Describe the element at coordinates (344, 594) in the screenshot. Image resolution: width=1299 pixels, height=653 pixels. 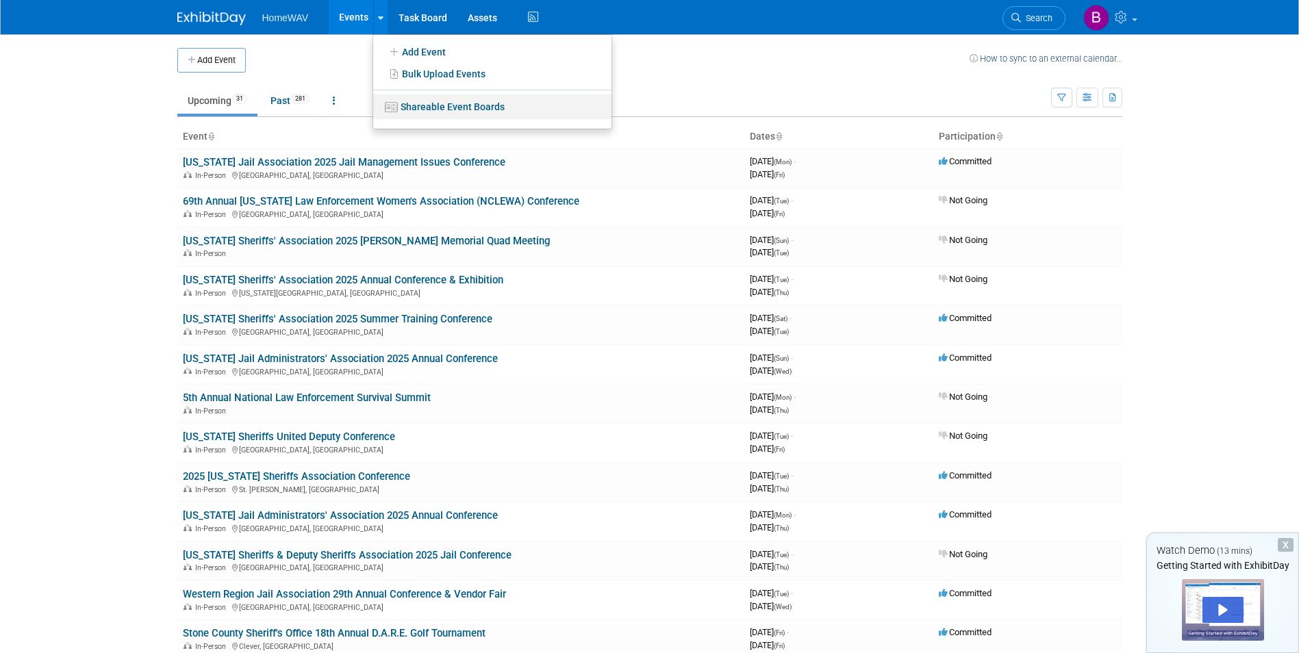
I see `a: Western Region Jail Association 29th Annual Conference & Vendor Fair` at that location.